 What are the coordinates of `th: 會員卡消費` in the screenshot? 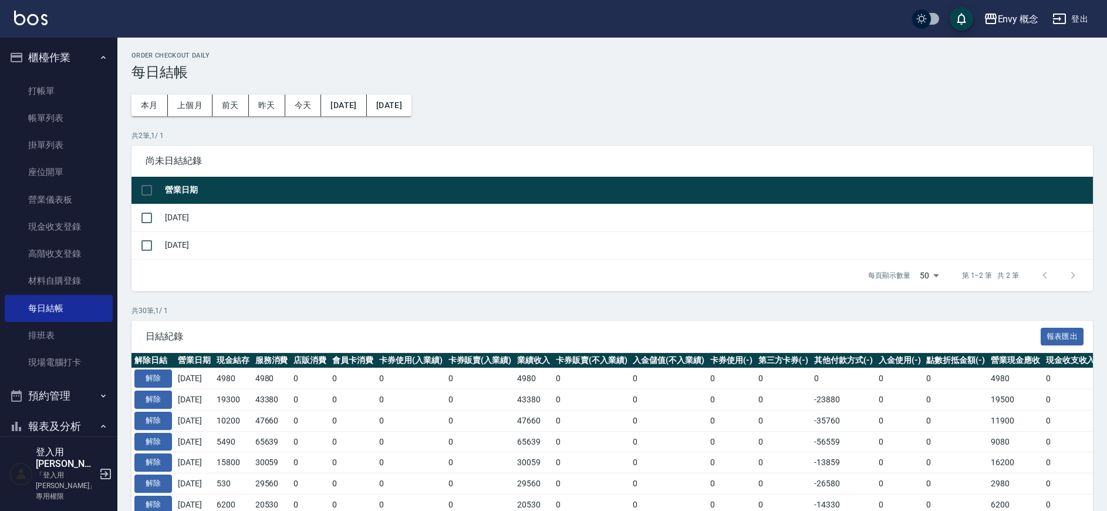 It's located at (353, 360).